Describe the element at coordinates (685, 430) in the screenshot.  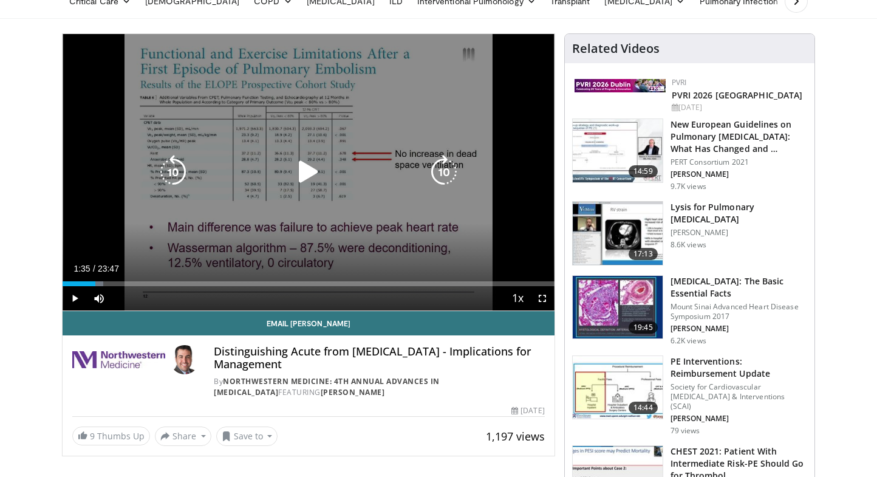
I see `p: 79 views` at that location.